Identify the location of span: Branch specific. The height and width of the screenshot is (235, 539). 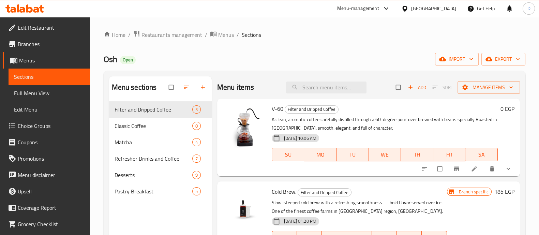
(474, 192).